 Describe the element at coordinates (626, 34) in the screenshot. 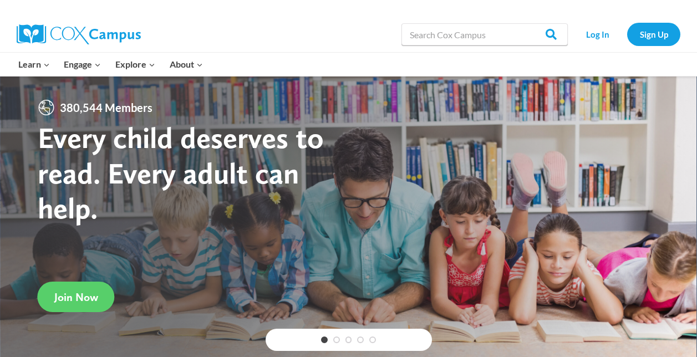

I see `nav: Secondary Navigation` at that location.